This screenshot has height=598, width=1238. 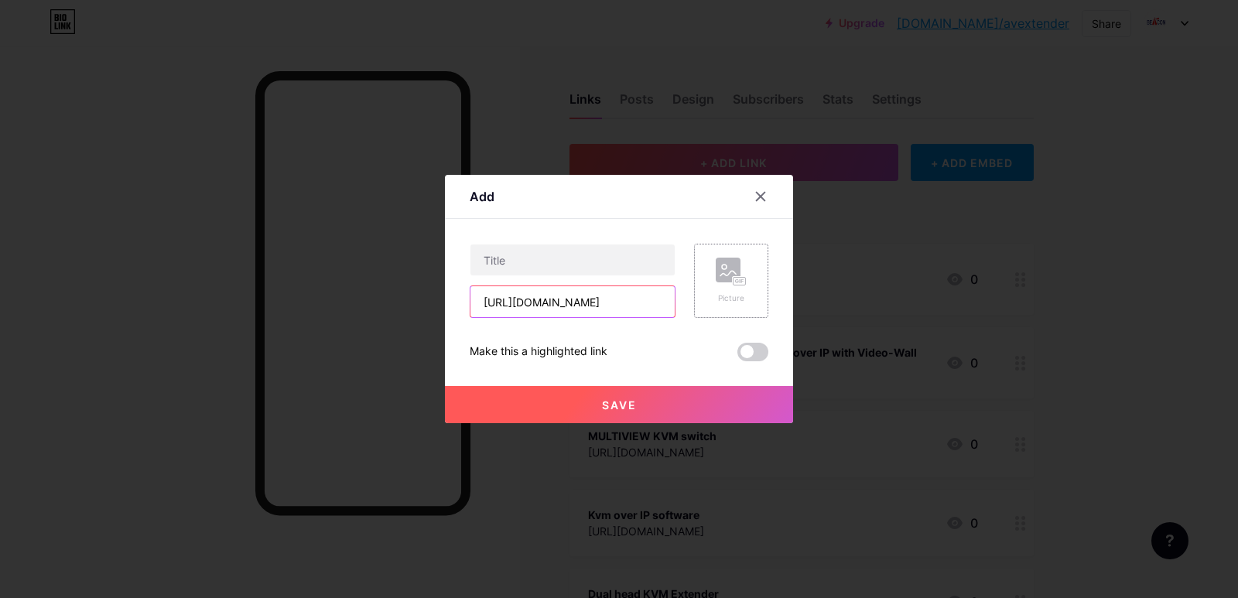 What do you see at coordinates (482, 197) in the screenshot?
I see `div: Add` at bounding box center [482, 197].